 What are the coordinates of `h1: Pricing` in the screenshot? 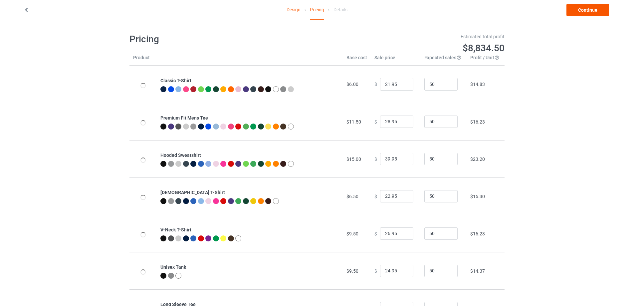 It's located at (221, 39).